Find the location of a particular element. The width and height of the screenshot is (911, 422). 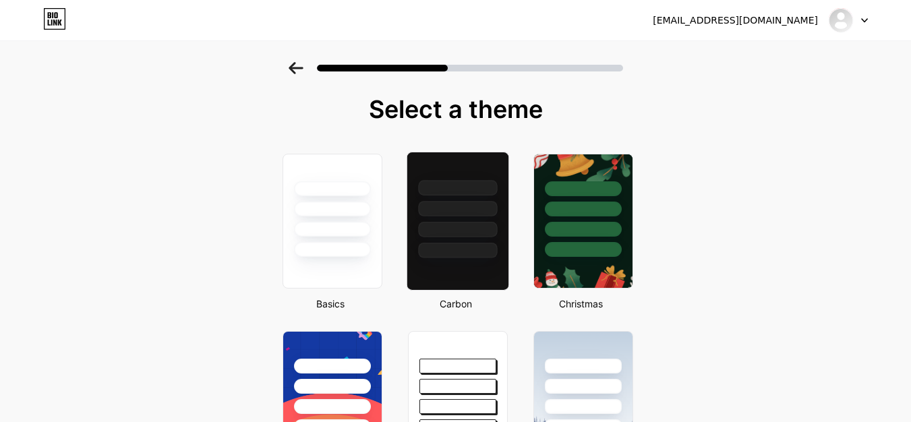

div: Basics is located at coordinates (330, 303).